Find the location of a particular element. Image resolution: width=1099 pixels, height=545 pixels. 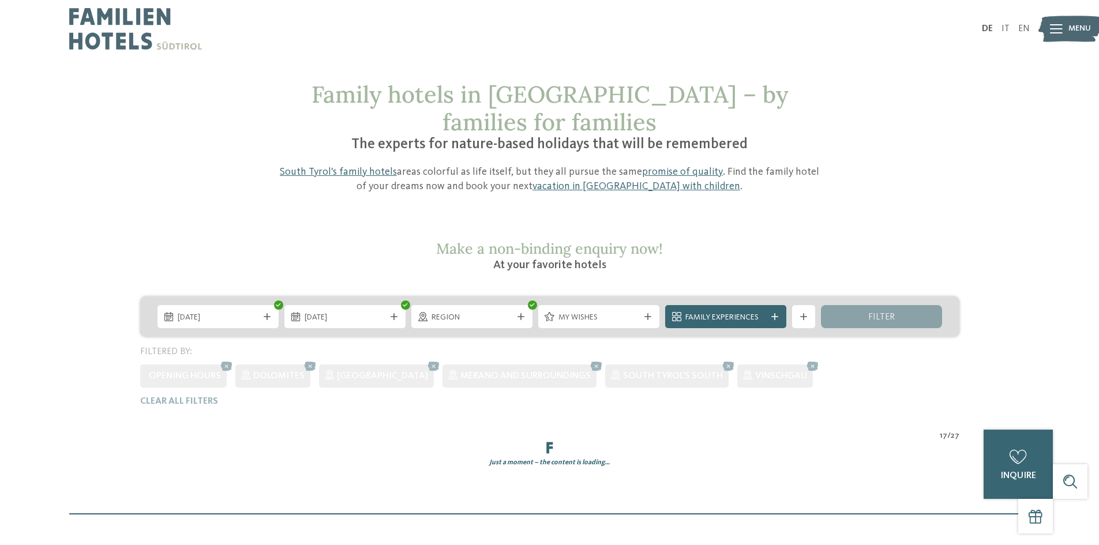

font: menu is located at coordinates (1079, 28).